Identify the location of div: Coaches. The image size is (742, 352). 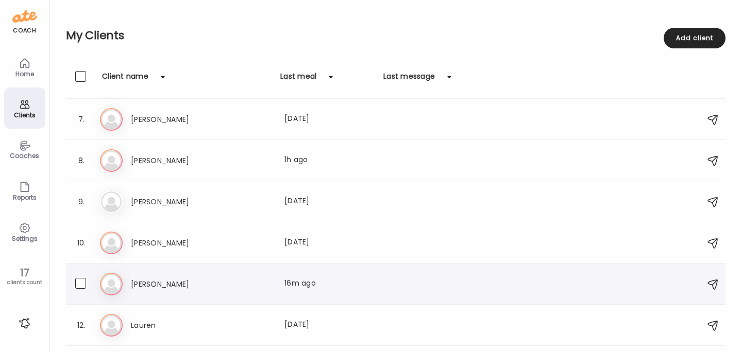
(25, 156).